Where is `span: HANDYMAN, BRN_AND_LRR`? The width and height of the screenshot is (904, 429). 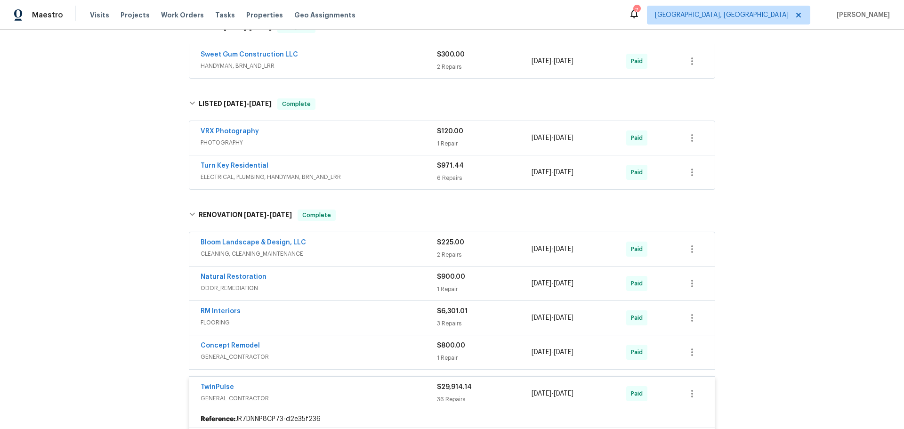
span: HANDYMAN, BRN_AND_LRR is located at coordinates (319, 66).